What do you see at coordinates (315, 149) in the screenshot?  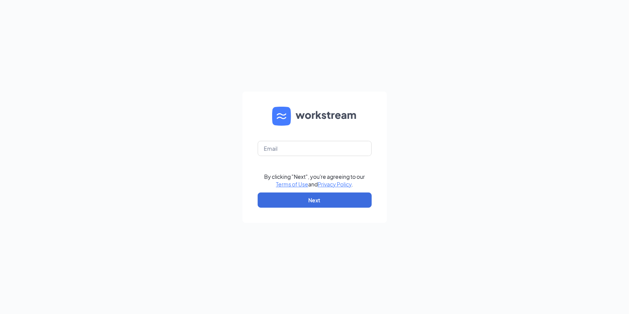 I see `input: Email` at bounding box center [315, 149].